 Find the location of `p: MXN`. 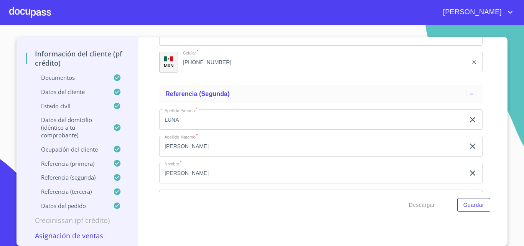

p: MXN is located at coordinates (169, 65).